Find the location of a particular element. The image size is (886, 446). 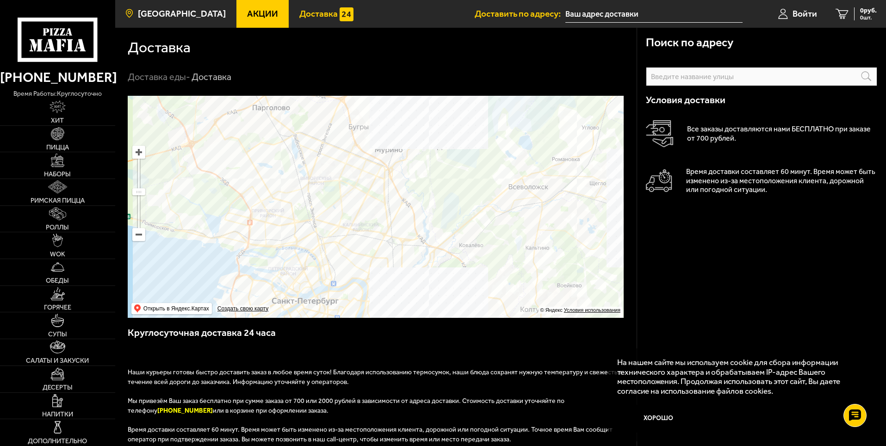

span: Акции is located at coordinates (262, 13).